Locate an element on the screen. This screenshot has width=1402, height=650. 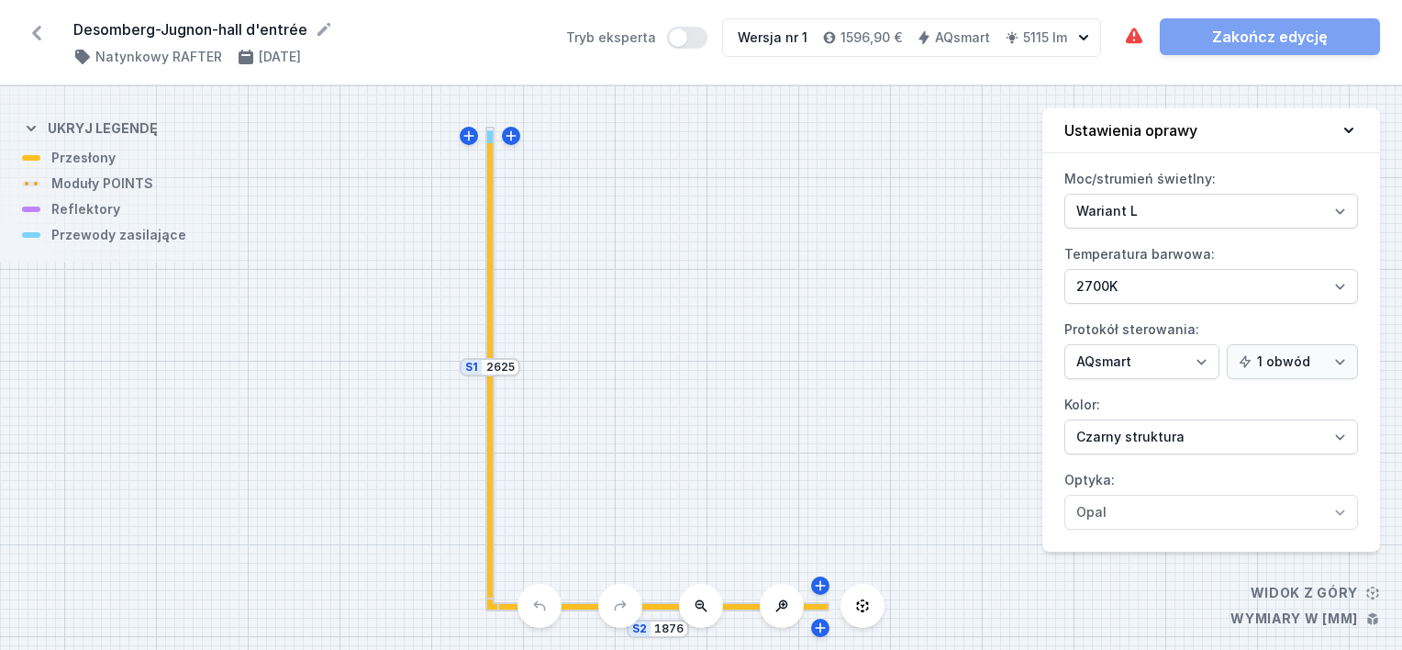
label: Moc/strumień świetlny: is located at coordinates (1211, 196).